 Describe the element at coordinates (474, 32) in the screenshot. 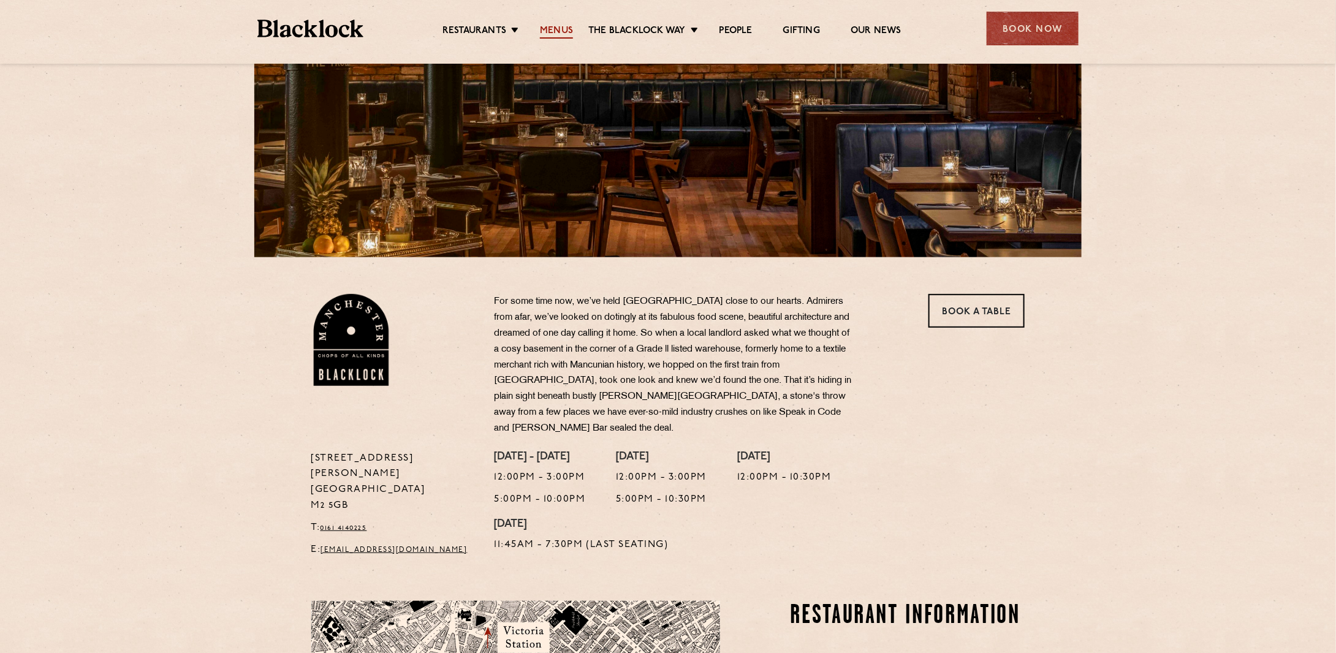

I see `a: Restaurants` at that location.